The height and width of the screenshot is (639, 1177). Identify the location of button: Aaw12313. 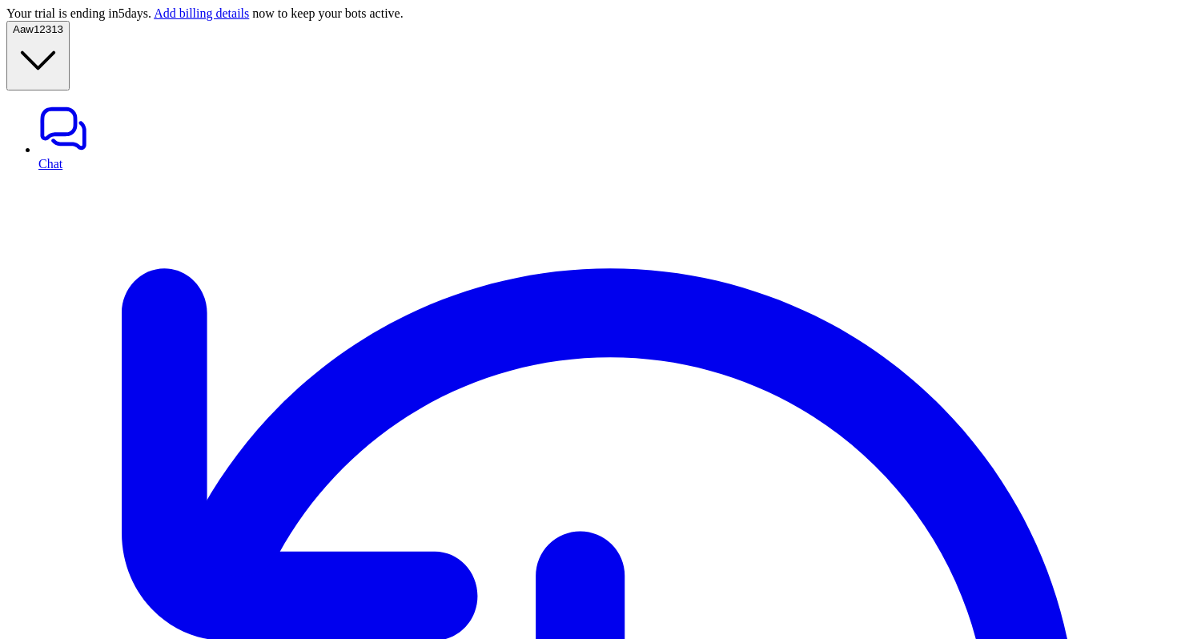
(38, 55).